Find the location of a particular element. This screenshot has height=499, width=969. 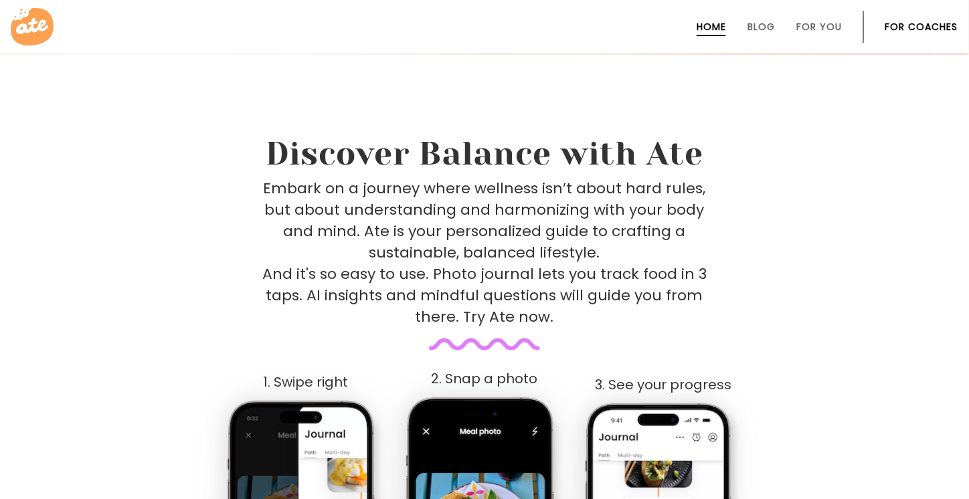

a: Home is located at coordinates (711, 27).